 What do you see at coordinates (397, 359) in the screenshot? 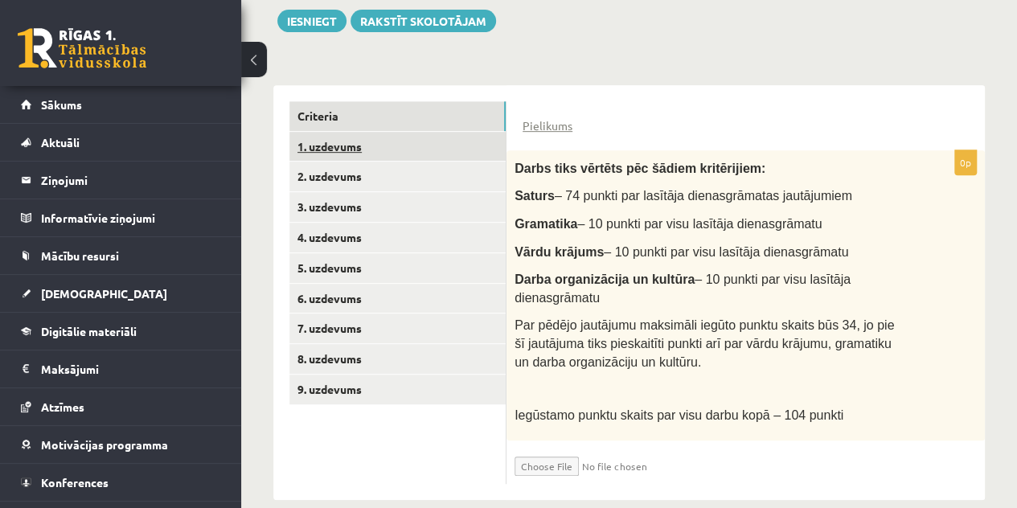
I see `a: 8. uzdevums` at bounding box center [397, 359].